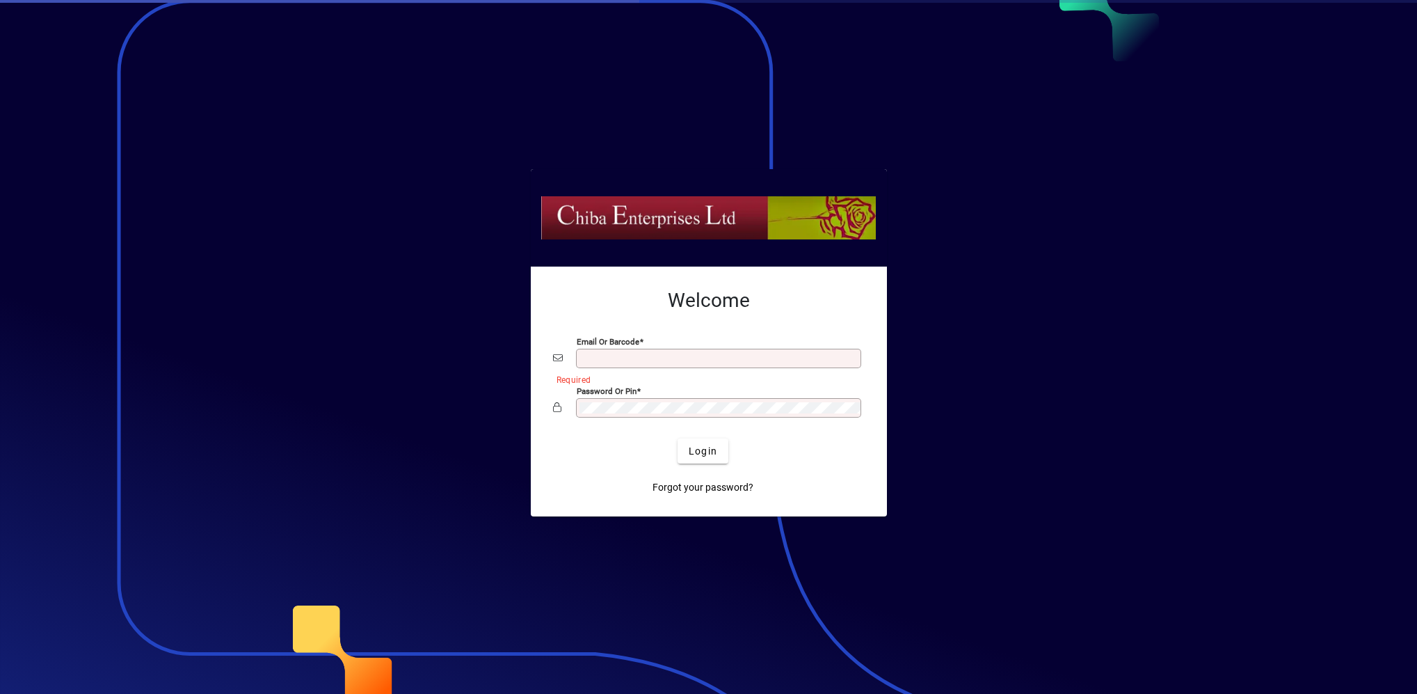  I want to click on mat-label: Email or Barcode, so click(608, 342).